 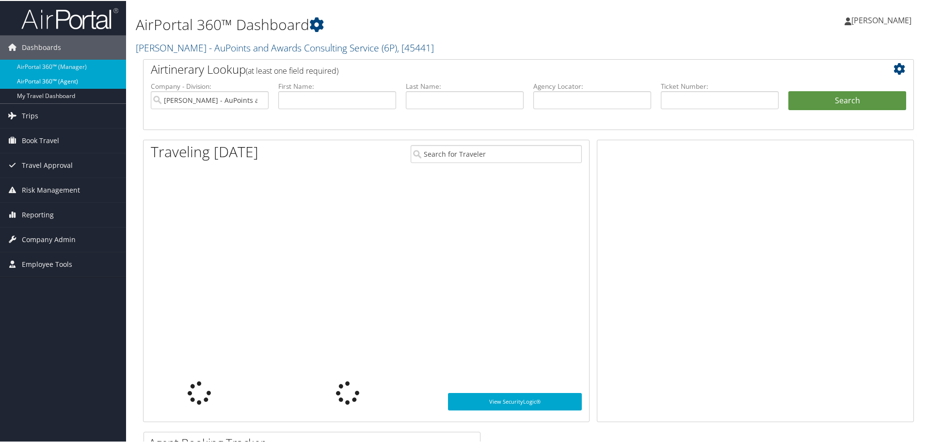 What do you see at coordinates (398, 24) in the screenshot?
I see `h1: AirPortal 360™ Dashboard` at bounding box center [398, 24].